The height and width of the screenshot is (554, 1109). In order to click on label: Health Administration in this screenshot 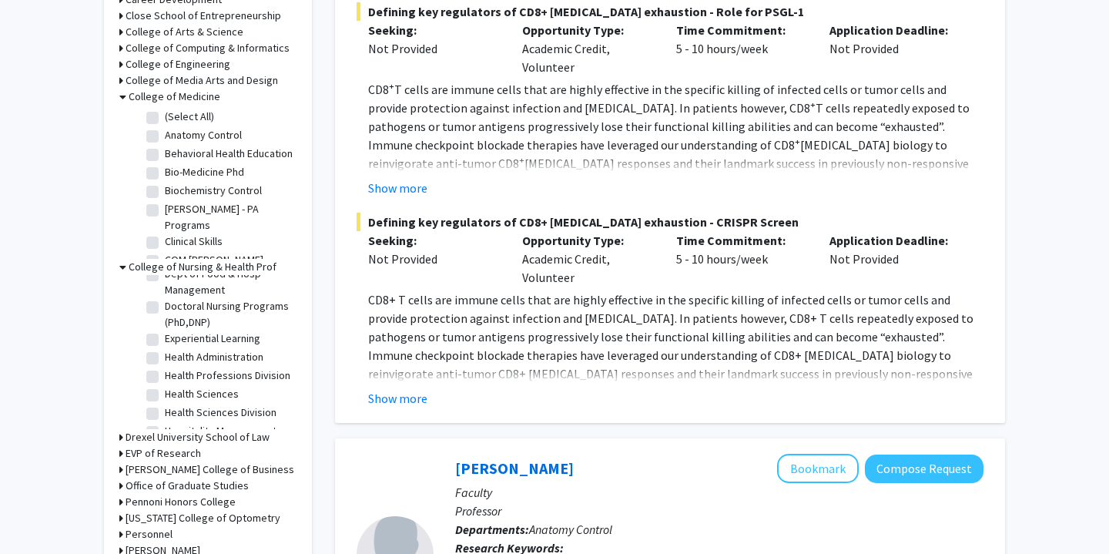, I will do `click(214, 357)`.